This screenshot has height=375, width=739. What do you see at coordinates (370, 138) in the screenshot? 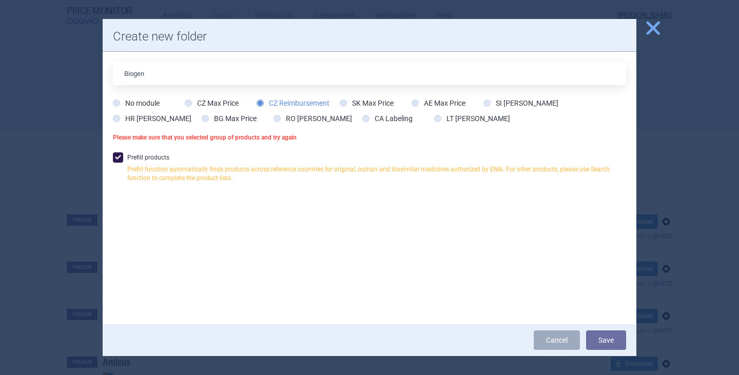
I see `p: Please make sure that you selected group of products and try again` at bounding box center [370, 138].